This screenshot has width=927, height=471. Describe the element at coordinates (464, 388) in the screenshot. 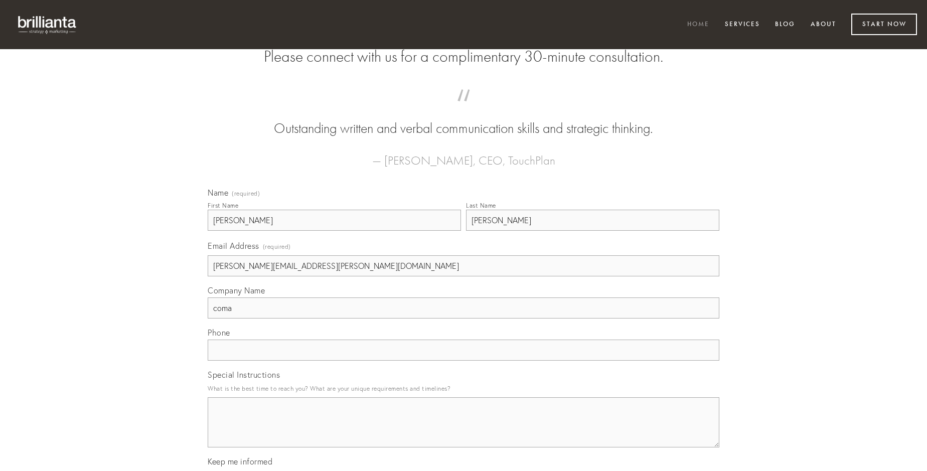

I see `p: What is the best time to reach you? What are your unique requirements and timelines?` at that location.